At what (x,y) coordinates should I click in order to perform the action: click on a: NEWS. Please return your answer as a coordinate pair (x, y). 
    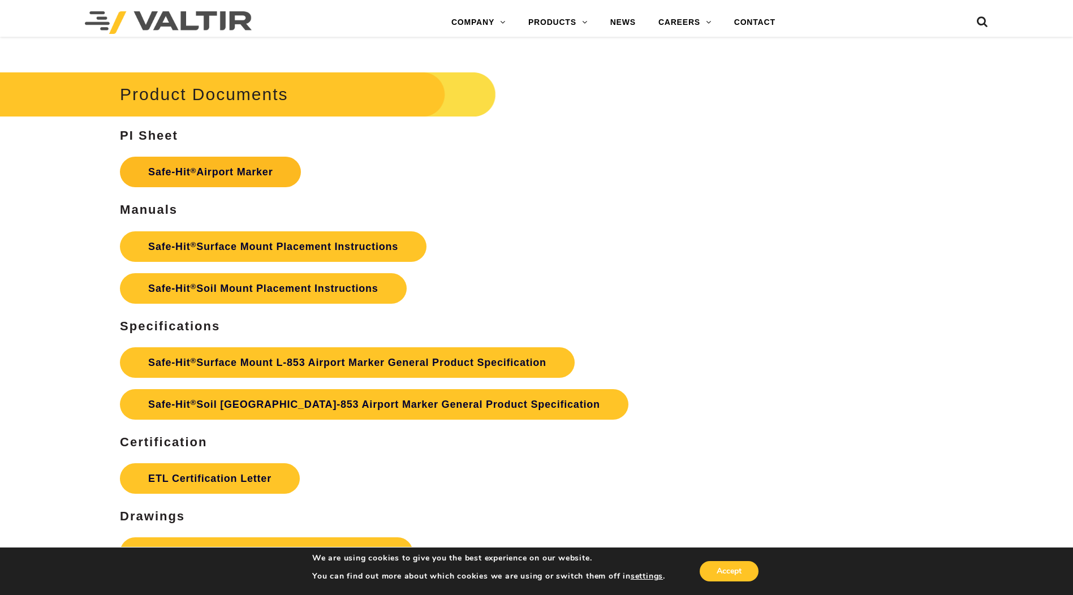
    Looking at the image, I should click on (623, 23).